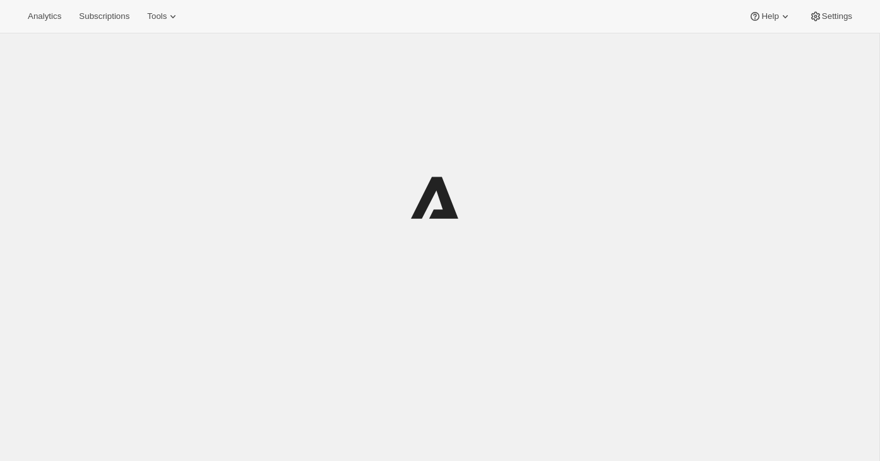 This screenshot has width=880, height=461. I want to click on button: Subscriptions, so click(104, 16).